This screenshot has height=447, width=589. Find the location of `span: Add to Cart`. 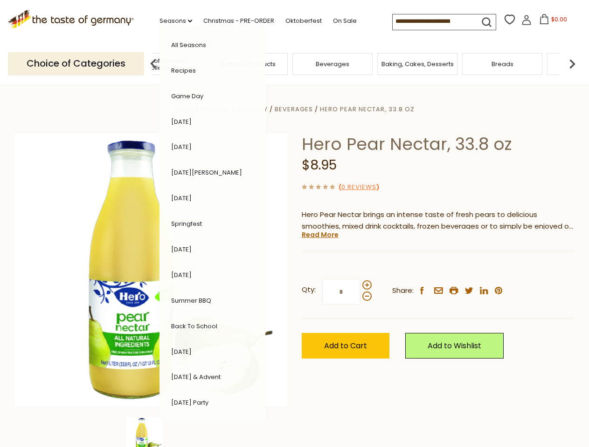

span: Add to Cart is located at coordinates (345, 346).